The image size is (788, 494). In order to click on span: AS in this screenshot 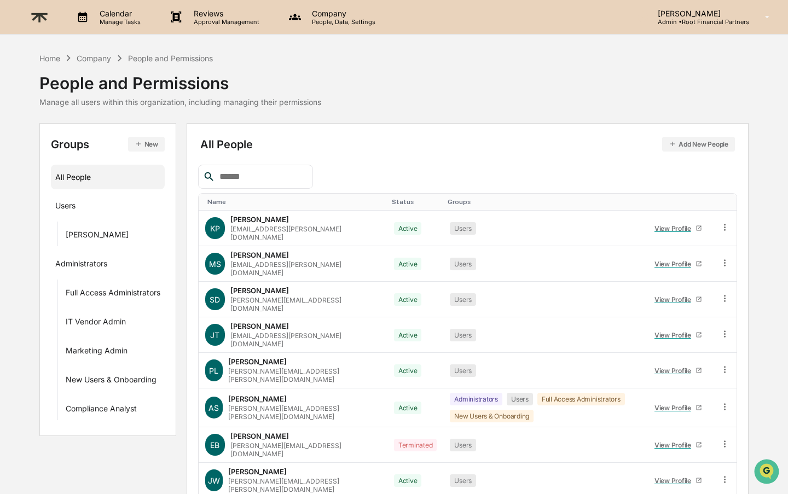, I will do `click(213, 408)`.